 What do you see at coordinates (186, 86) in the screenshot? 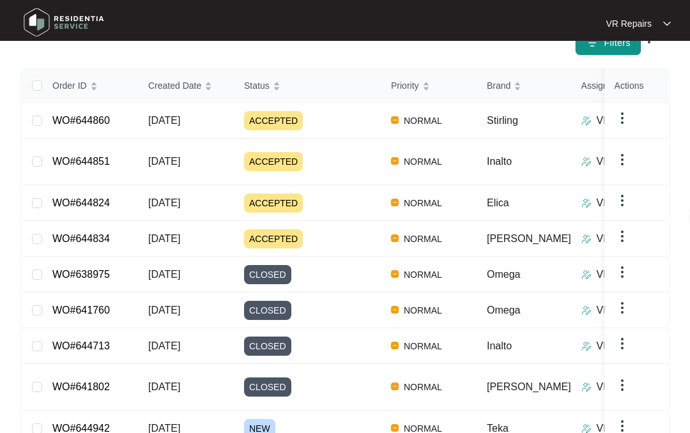
I see `th: Created Date` at bounding box center [186, 86].